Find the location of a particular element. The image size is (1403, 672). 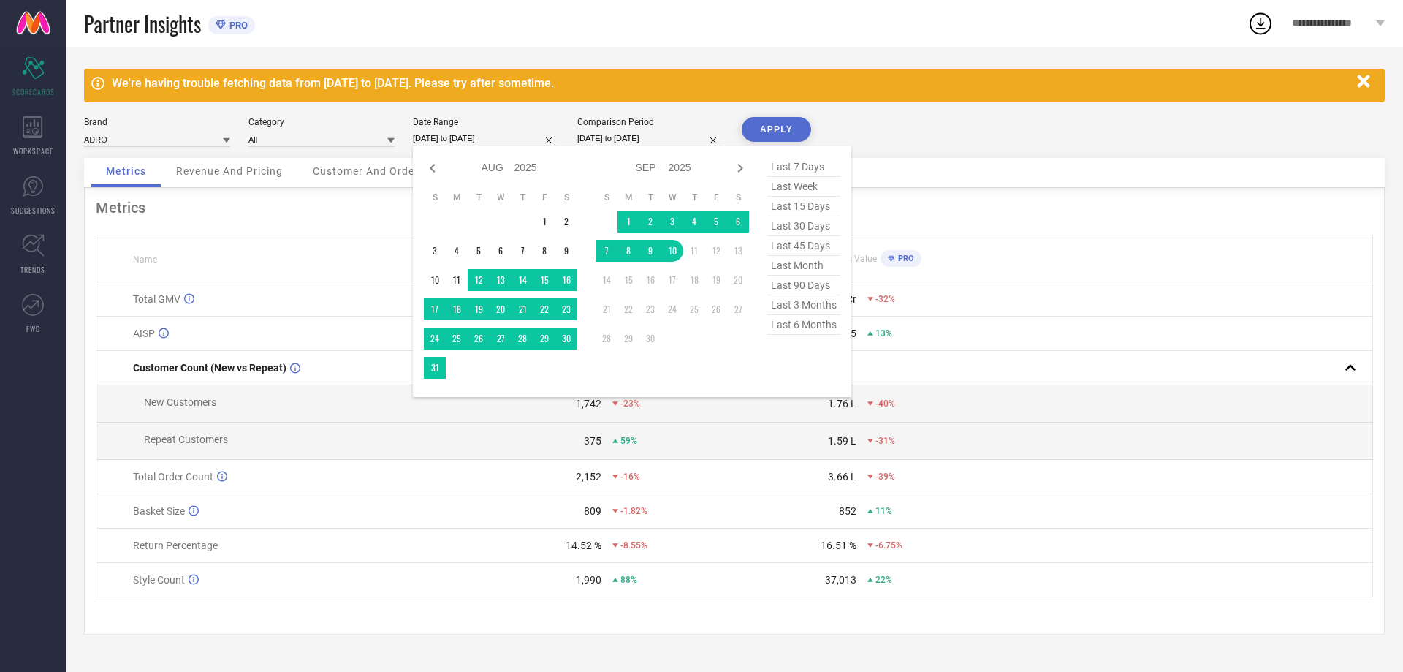

td: Tue Sep 16 2025 is located at coordinates (650, 280).